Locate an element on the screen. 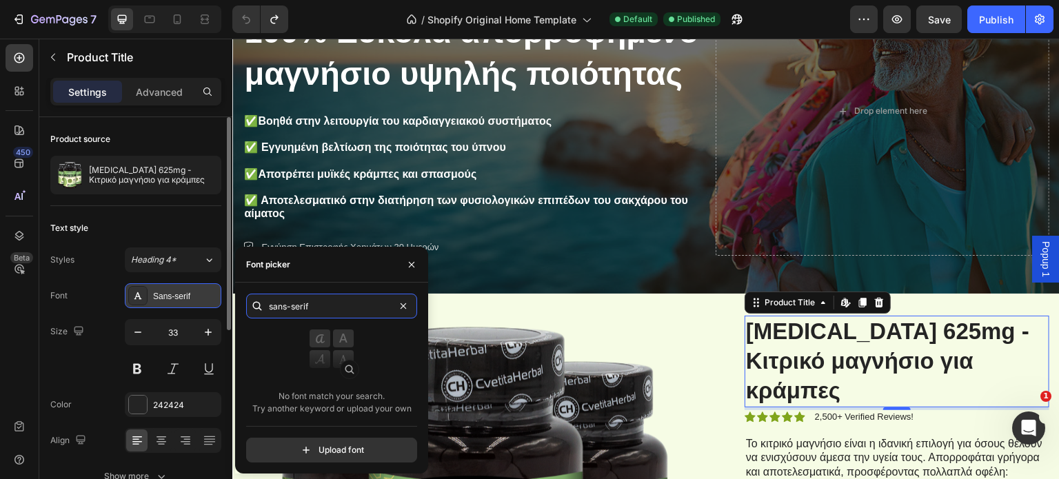 This screenshot has height=479, width=1059. div: Beta is located at coordinates (21, 258).